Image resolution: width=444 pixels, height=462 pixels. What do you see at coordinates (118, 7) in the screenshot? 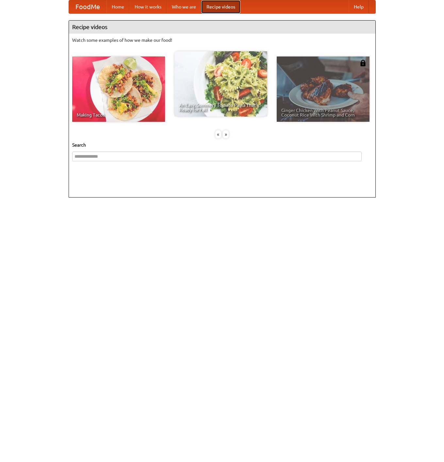
I see `a: Home` at bounding box center [118, 7].